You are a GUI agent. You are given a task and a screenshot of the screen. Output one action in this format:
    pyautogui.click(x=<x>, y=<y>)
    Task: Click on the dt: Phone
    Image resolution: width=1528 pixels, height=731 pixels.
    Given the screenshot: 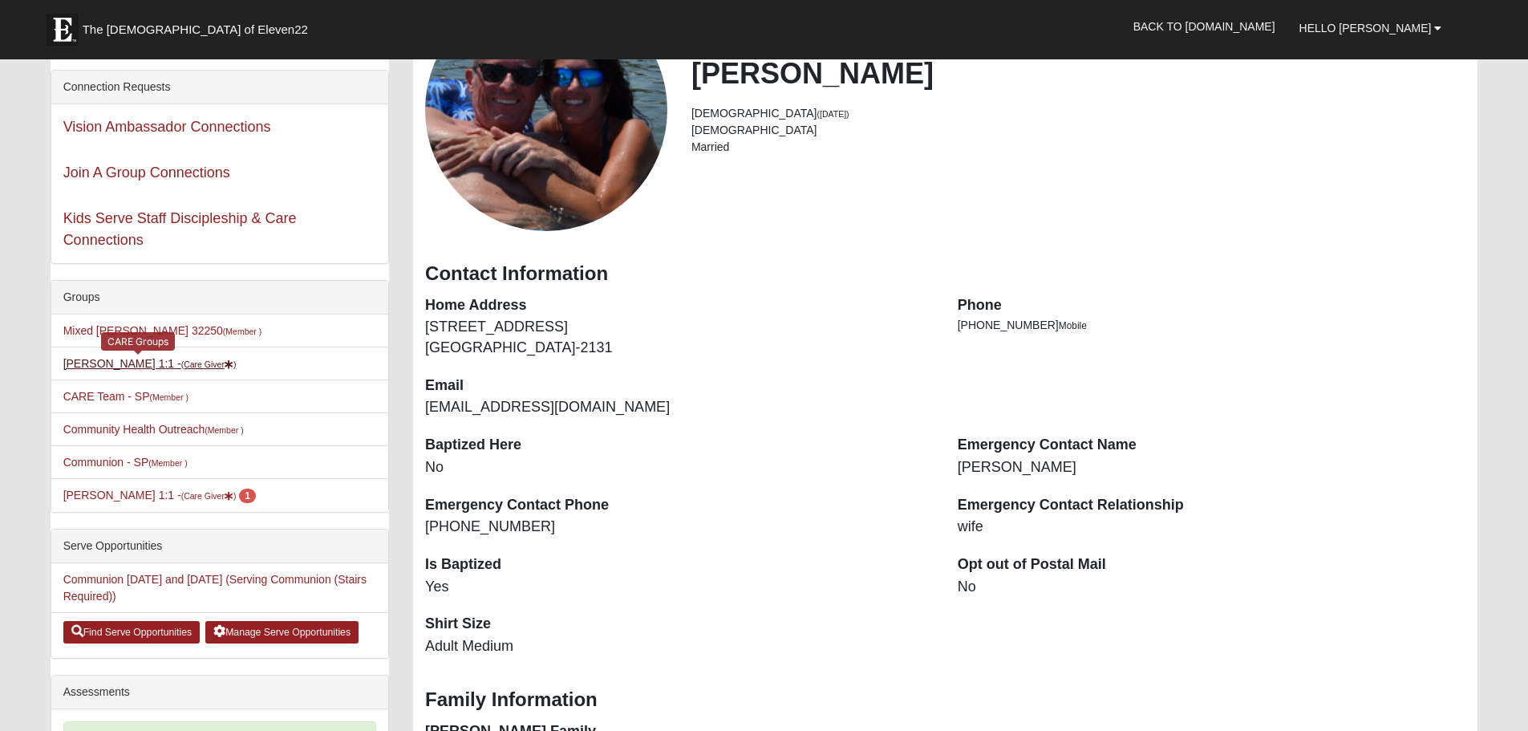 What is the action you would take?
    pyautogui.click(x=1212, y=306)
    